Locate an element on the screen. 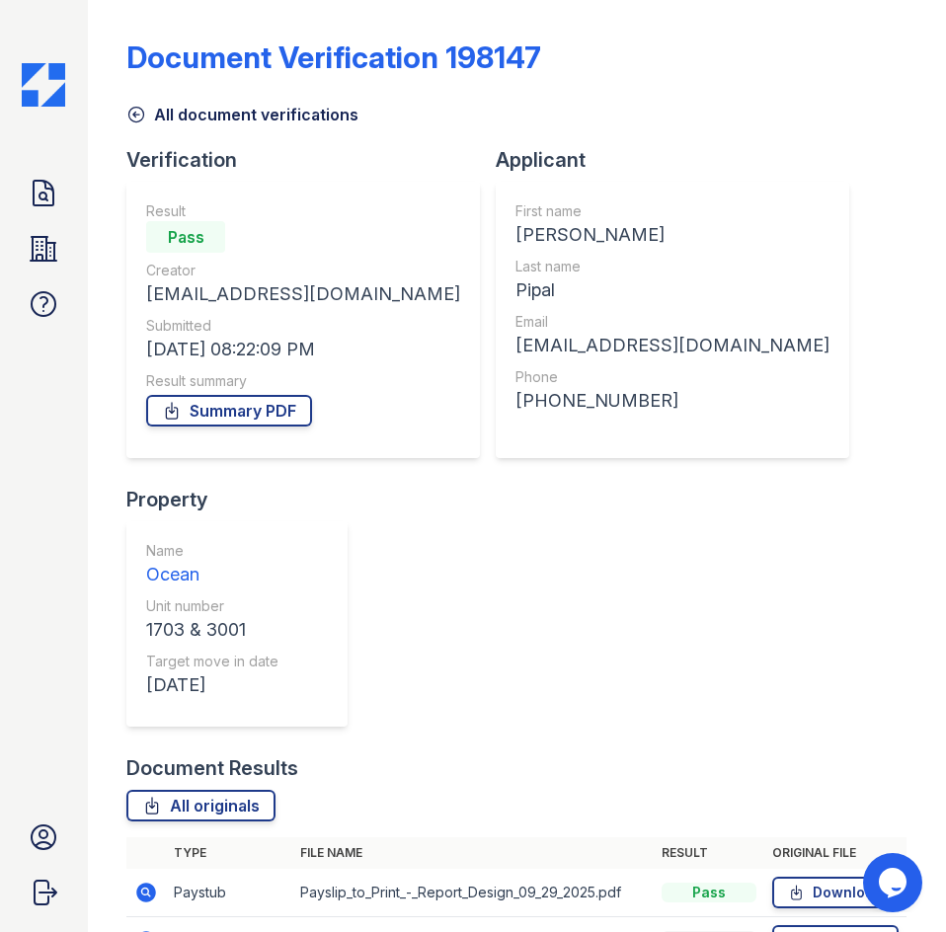 This screenshot has height=932, width=946. div: Property is located at coordinates (245, 500).